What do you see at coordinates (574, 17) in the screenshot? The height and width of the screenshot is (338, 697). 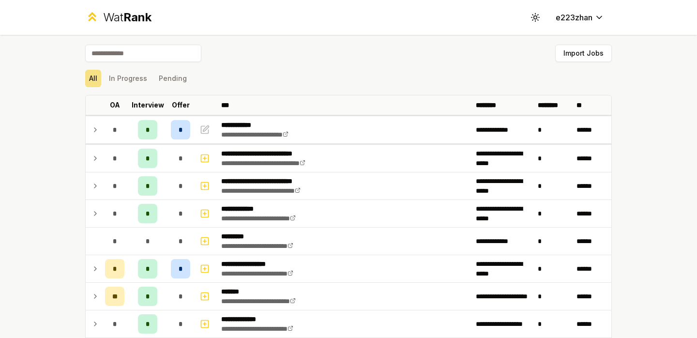 I see `span: e223zhan` at bounding box center [574, 17].